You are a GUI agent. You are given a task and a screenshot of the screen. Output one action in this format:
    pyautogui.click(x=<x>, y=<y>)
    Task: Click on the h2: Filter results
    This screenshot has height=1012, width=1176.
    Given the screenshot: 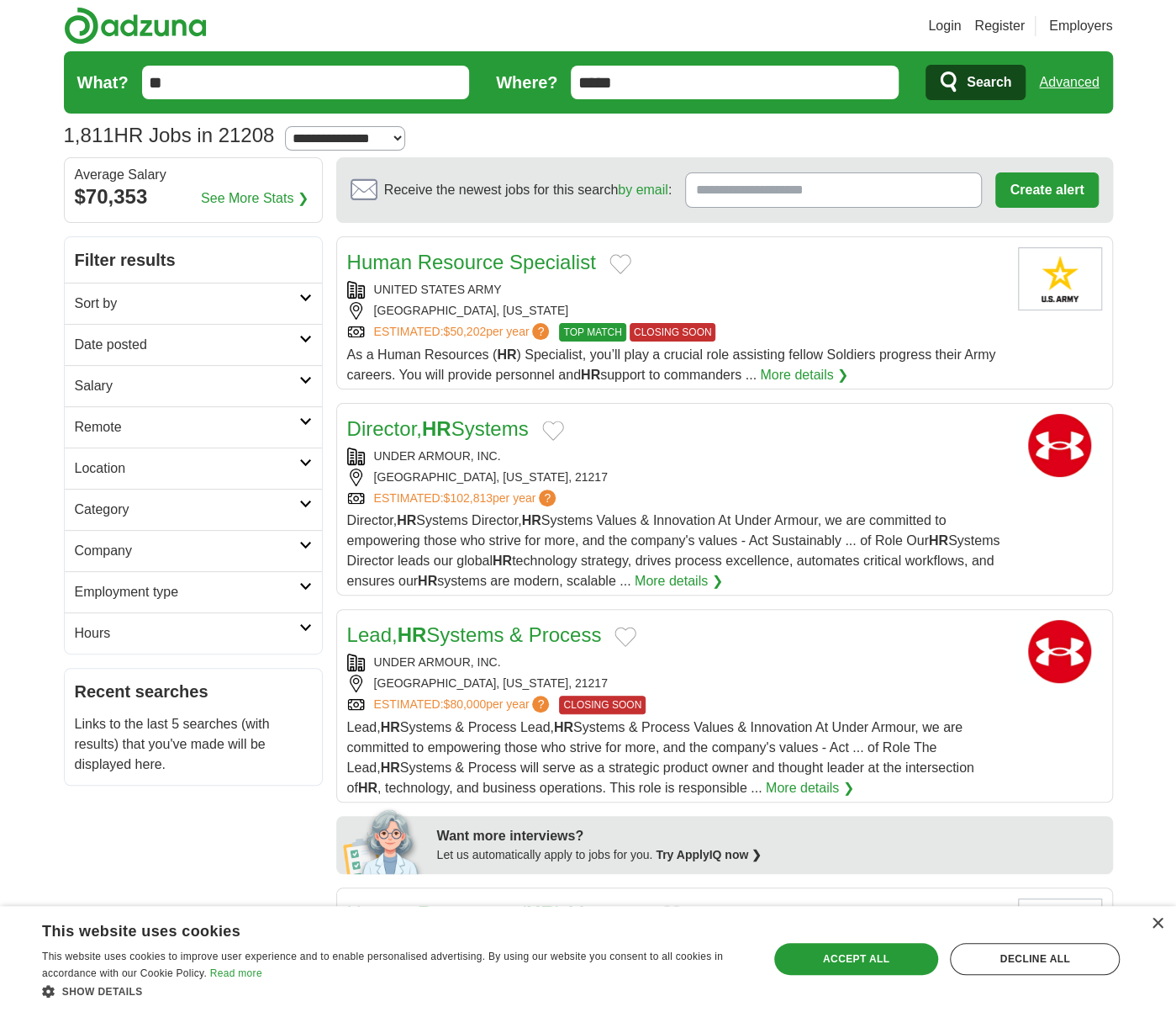 What is the action you would take?
    pyautogui.click(x=194, y=259)
    